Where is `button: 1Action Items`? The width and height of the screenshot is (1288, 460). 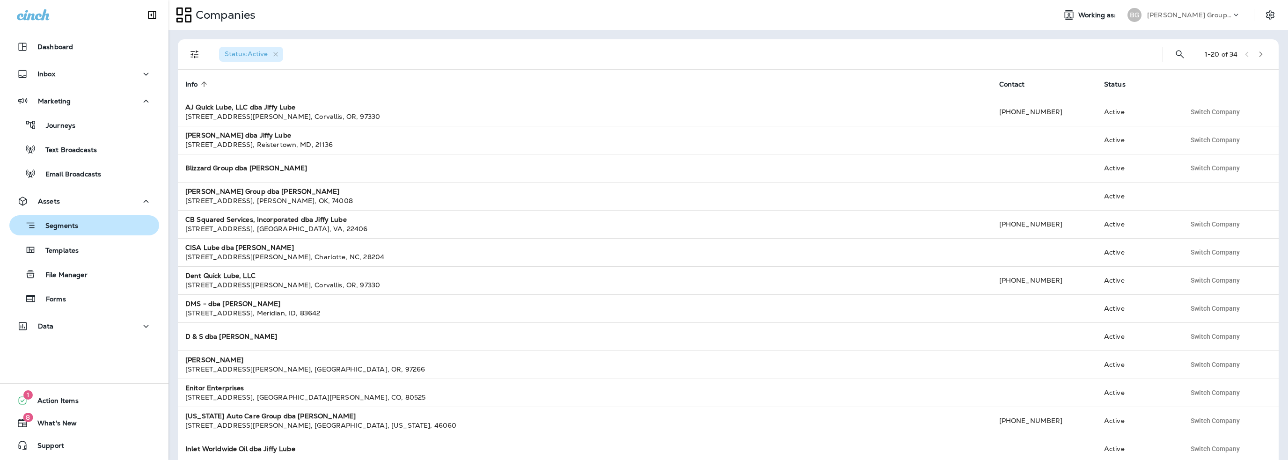
button: 1Action Items is located at coordinates (84, 401).